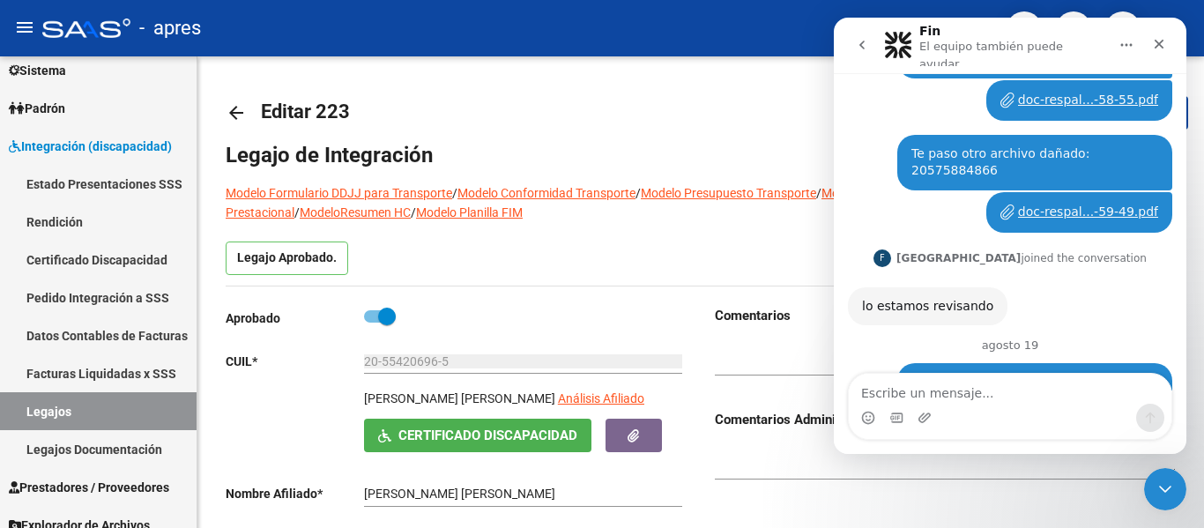 Image resolution: width=1204 pixels, height=528 pixels. What do you see at coordinates (178, 33) in the screenshot?
I see `p: El equipo también puede ayudar` at bounding box center [178, 33].